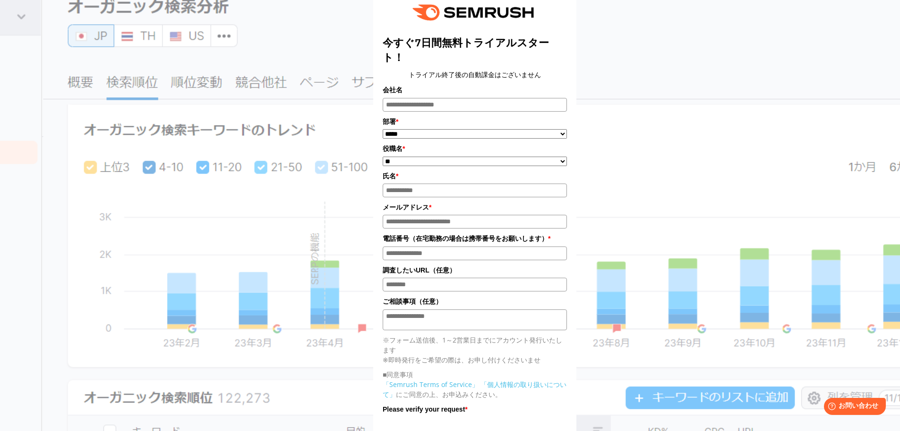 The width and height of the screenshot is (900, 431). Describe the element at coordinates (475, 148) in the screenshot. I see `label: 役職名` at that location.